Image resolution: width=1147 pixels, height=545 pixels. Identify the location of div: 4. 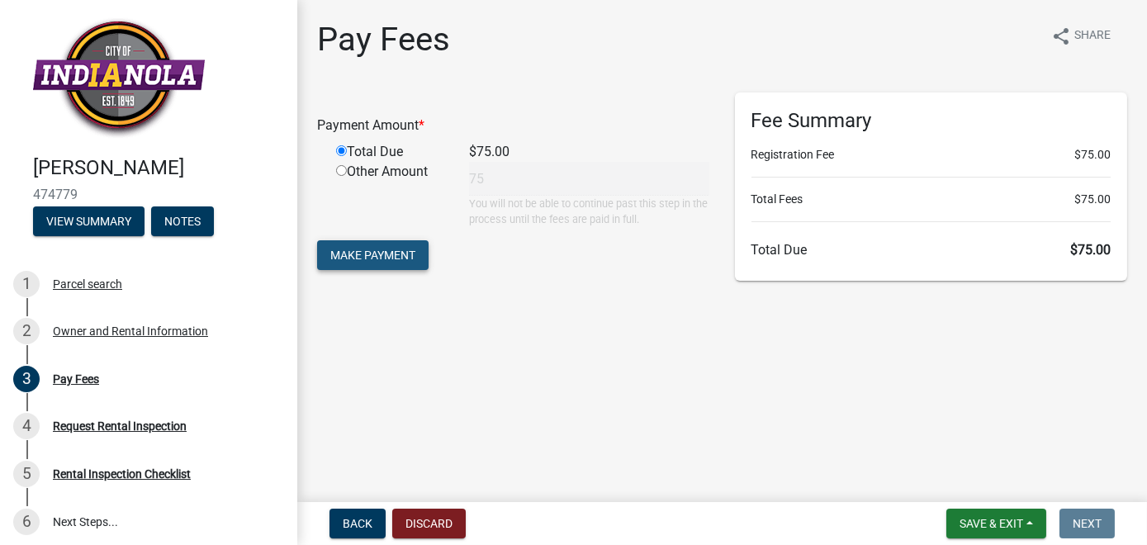
(26, 426).